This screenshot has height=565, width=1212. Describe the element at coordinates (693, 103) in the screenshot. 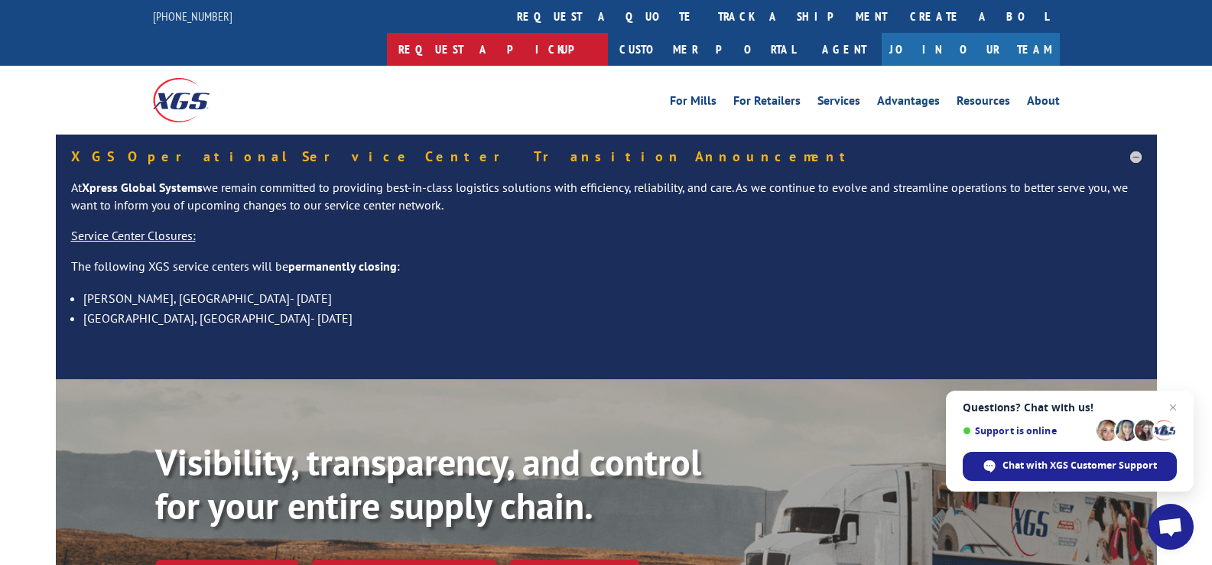

I see `a: For Mills` at that location.